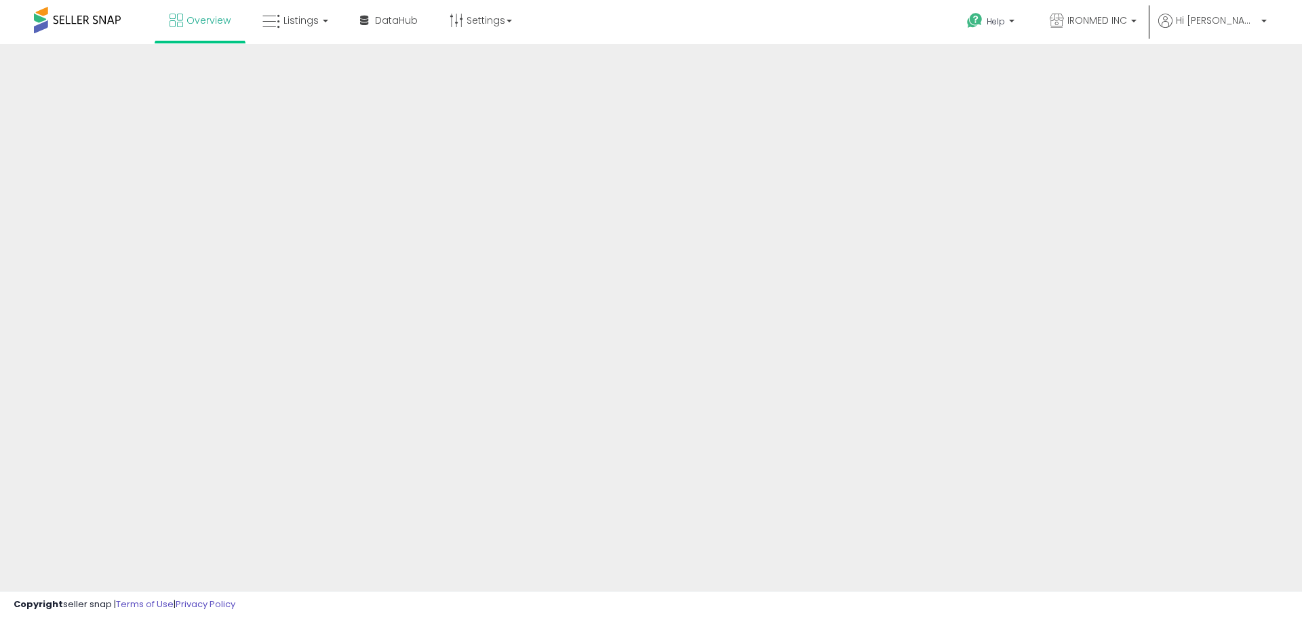  I want to click on span: Overview, so click(208, 20).